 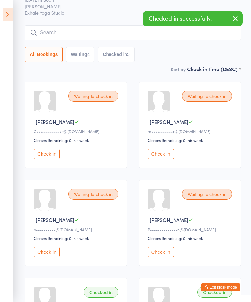 What do you see at coordinates (81, 54) in the screenshot?
I see `button: Waiting4` at bounding box center [81, 54].